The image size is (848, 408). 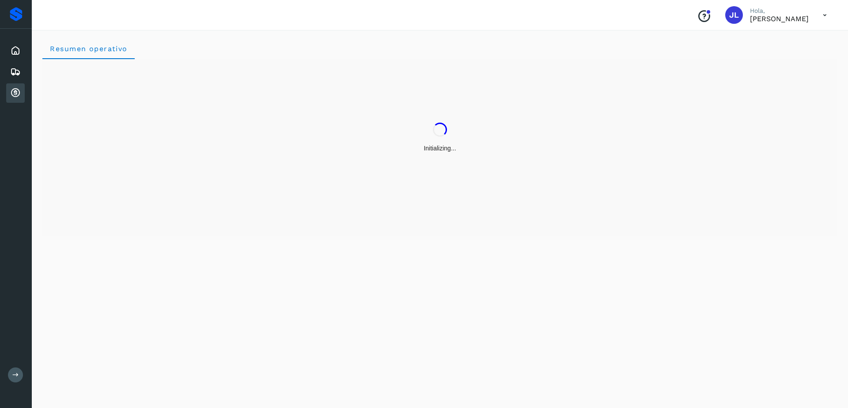 What do you see at coordinates (88, 49) in the screenshot?
I see `span: Resumen operativo` at bounding box center [88, 49].